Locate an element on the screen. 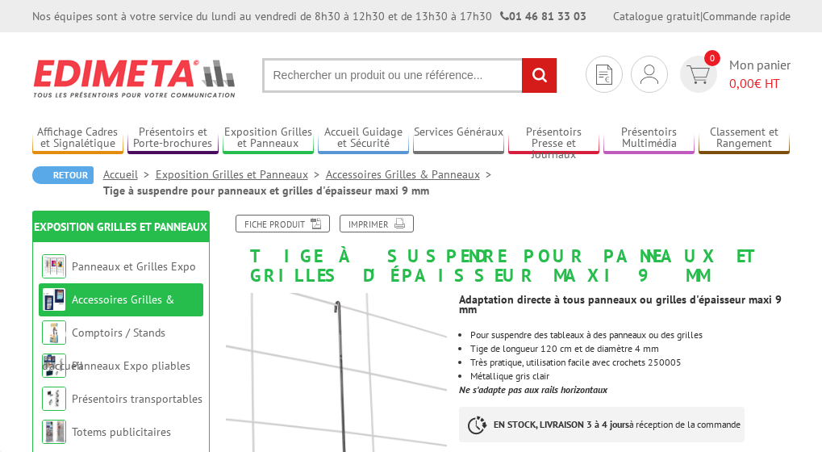 The width and height of the screenshot is (822, 452). strong: Ne s'adapte pas aux rails horizontaux is located at coordinates (533, 389).